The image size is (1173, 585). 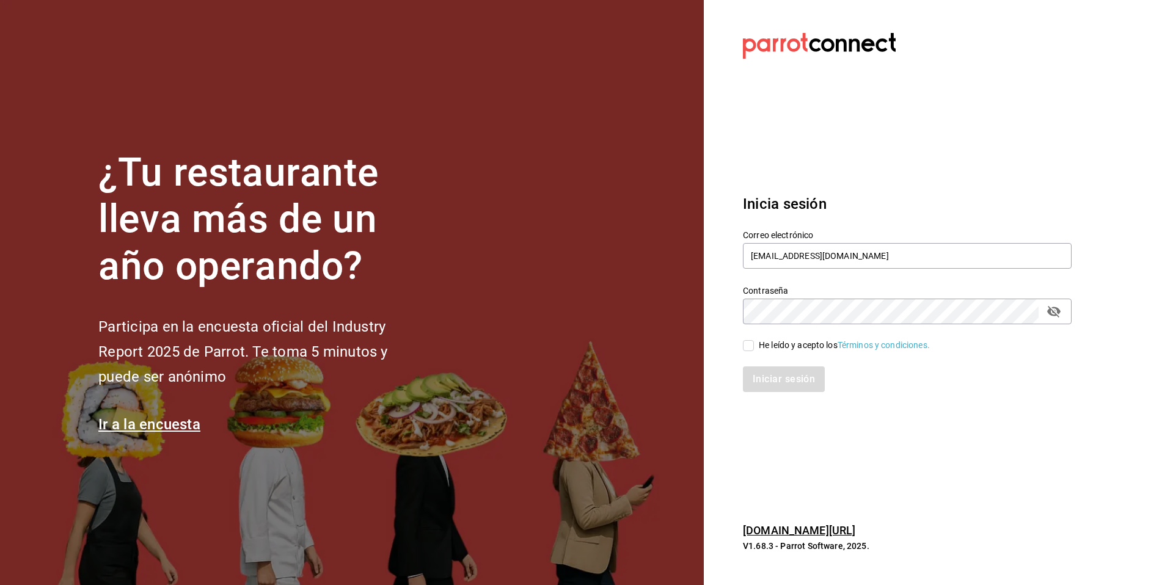 What do you see at coordinates (907, 290) in the screenshot?
I see `label: Contraseña` at bounding box center [907, 290].